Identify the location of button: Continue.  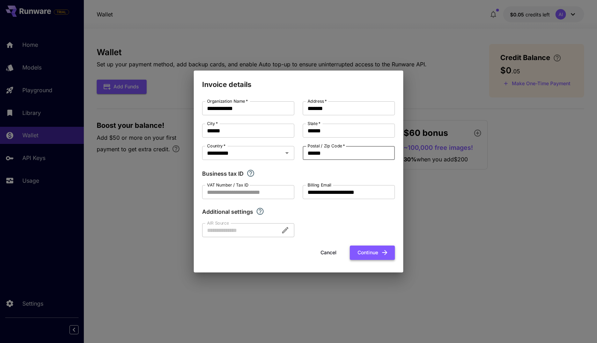
(372, 253).